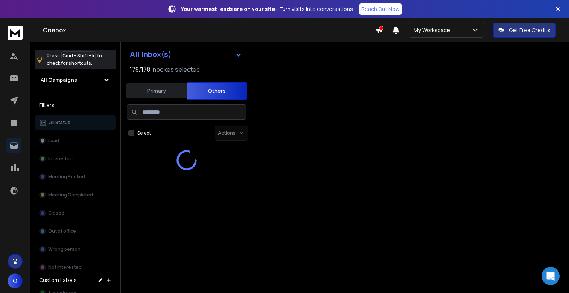 Image resolution: width=569 pixels, height=293 pixels. Describe the element at coordinates (186, 54) in the screenshot. I see `button: All Inbox(s)` at that location.